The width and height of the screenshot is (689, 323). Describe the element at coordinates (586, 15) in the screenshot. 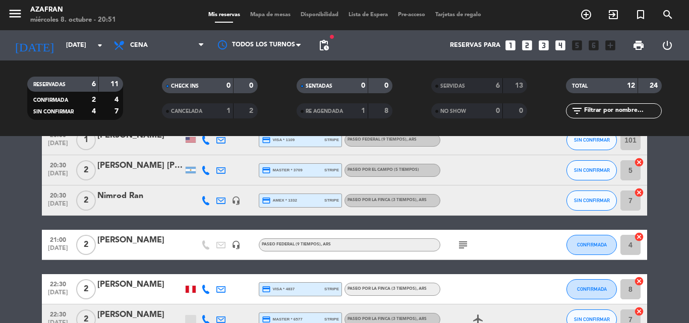

I see `i: add_circle_outline` at that location.